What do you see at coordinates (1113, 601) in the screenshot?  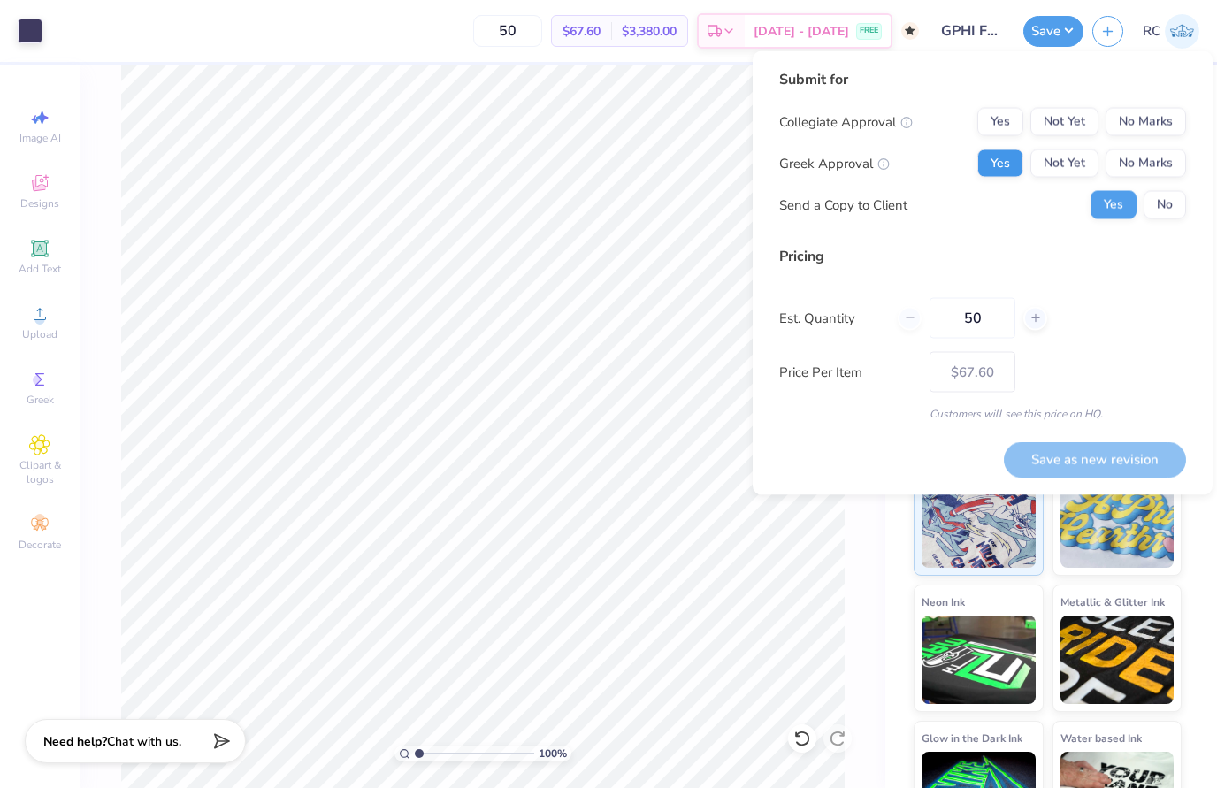 I see `span: Metallic & Glitter Ink` at bounding box center [1113, 601].